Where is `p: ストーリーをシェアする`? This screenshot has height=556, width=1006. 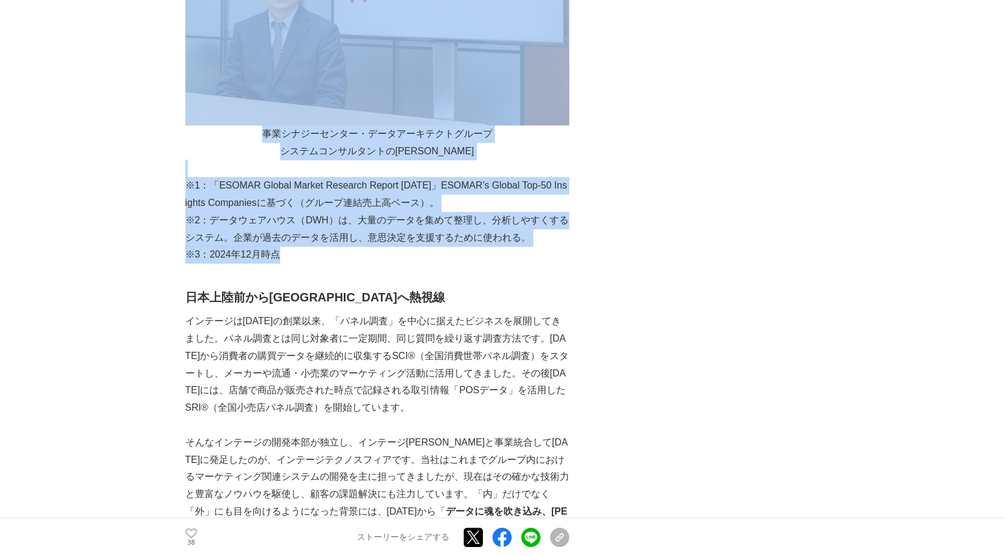
p: ストーリーをシェアする is located at coordinates (403, 537).